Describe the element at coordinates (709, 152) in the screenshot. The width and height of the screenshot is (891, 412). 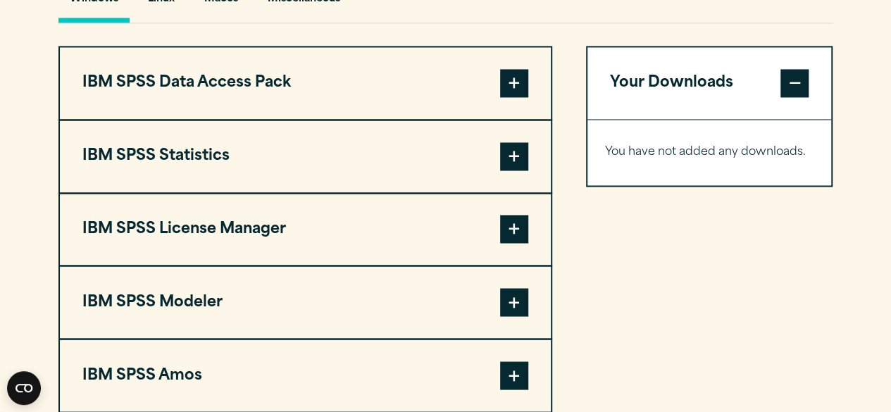
I see `div: Your Downloads` at that location.